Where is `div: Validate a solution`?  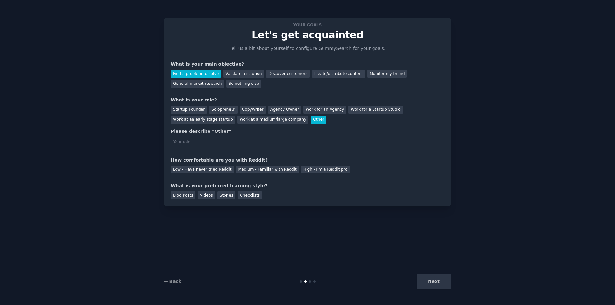 div: Validate a solution is located at coordinates (243, 74).